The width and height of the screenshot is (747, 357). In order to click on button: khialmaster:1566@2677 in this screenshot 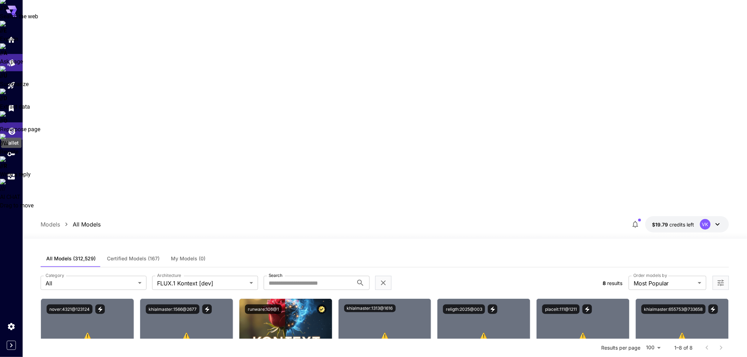, I will do `click(173, 309)`.